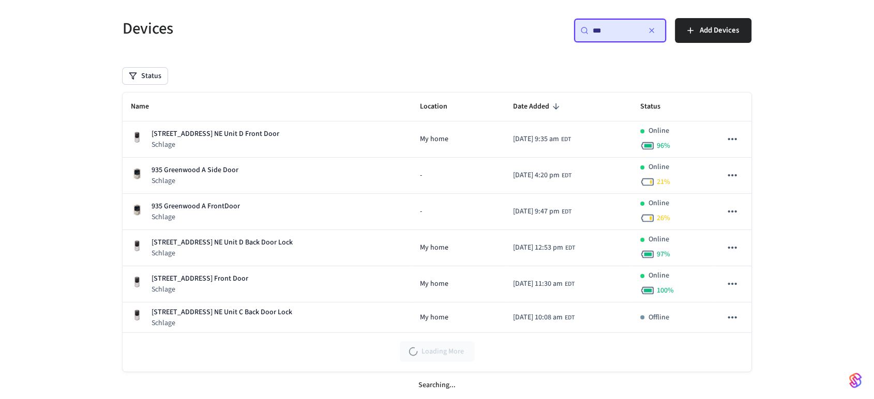 The width and height of the screenshot is (874, 399). Describe the element at coordinates (437, 385) in the screenshot. I see `div: Searching...` at that location.